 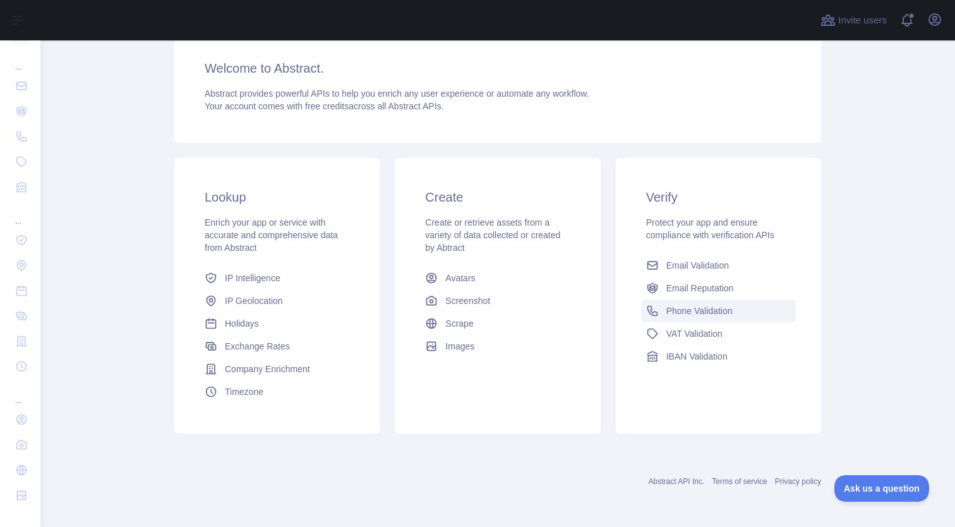 What do you see at coordinates (718, 334) in the screenshot?
I see `a: VAT Validation` at bounding box center [718, 334].